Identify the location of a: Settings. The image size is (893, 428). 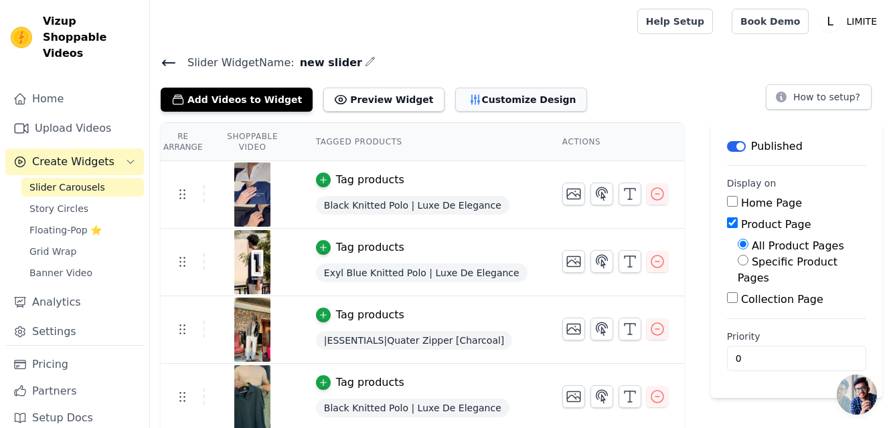
(74, 332).